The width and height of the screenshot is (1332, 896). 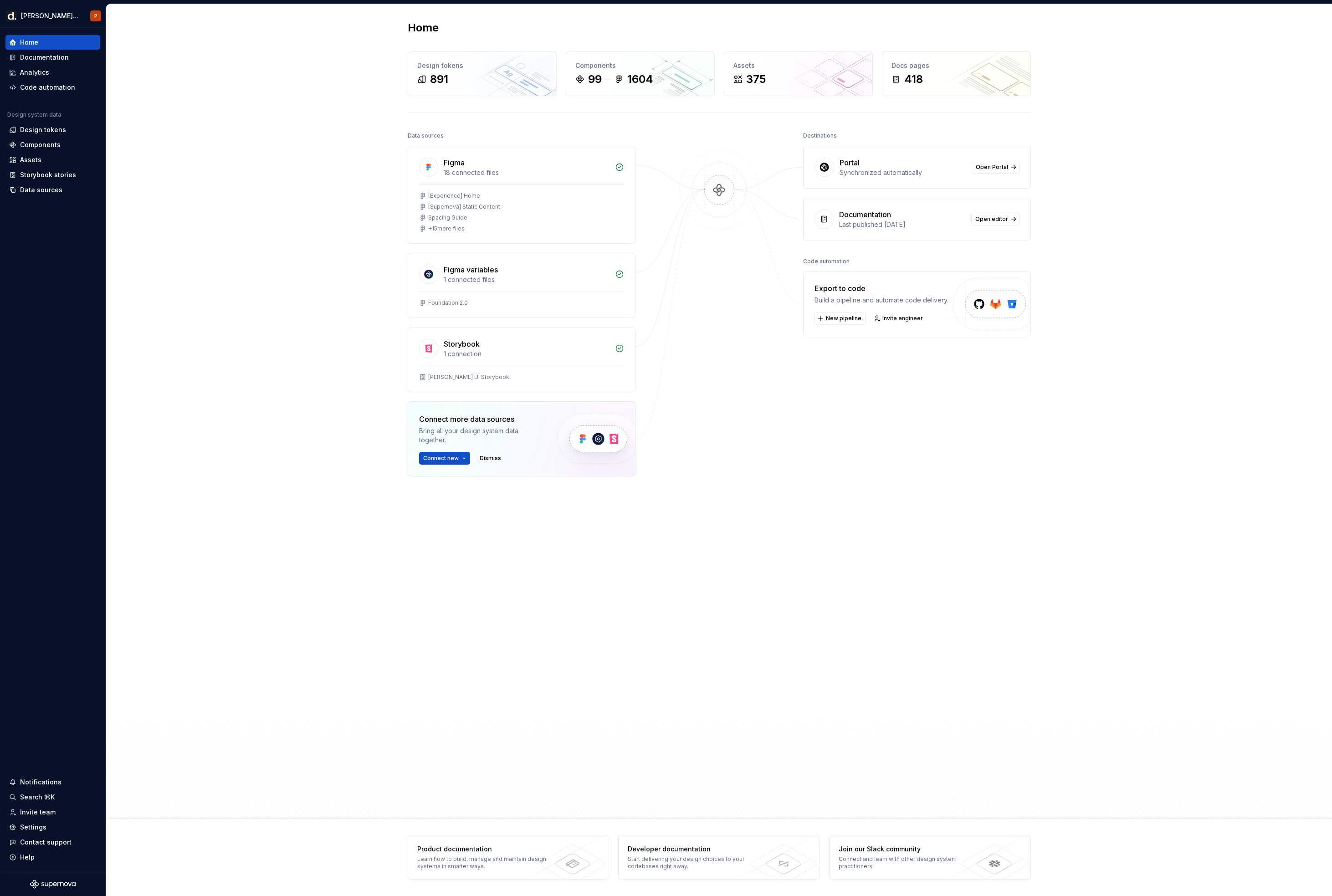 I want to click on div: Build a pipeline and automate code delivery., so click(x=881, y=300).